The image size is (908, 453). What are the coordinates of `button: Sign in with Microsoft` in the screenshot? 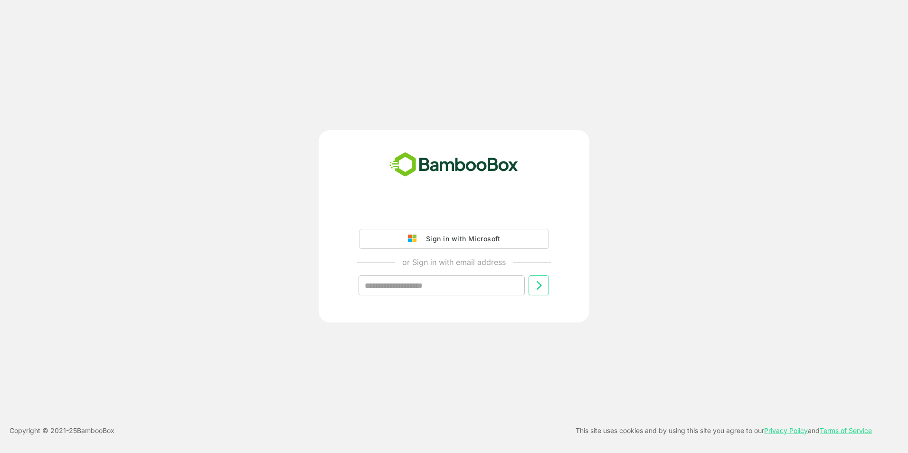 It's located at (454, 239).